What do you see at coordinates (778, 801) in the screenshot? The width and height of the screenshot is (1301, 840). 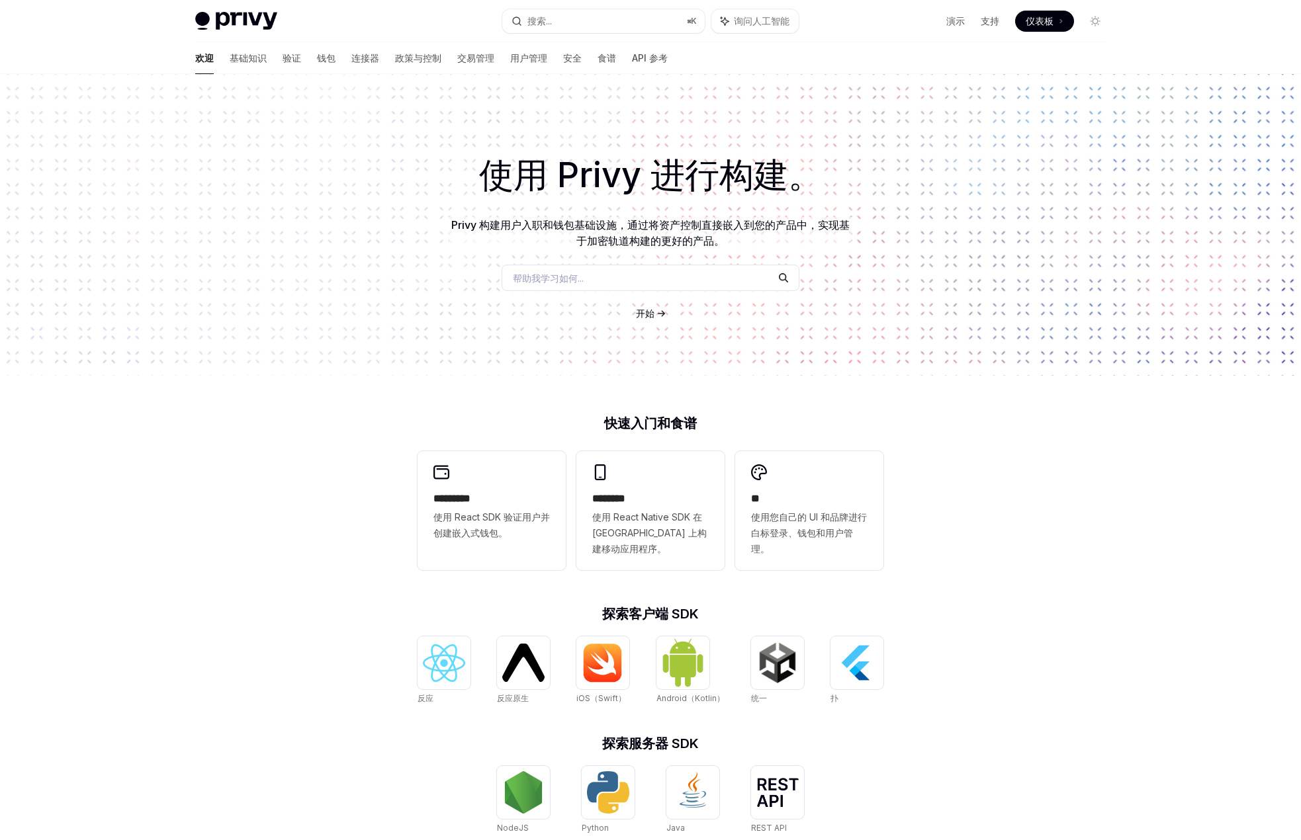 I see `a: REST APIREST API` at bounding box center [778, 801].